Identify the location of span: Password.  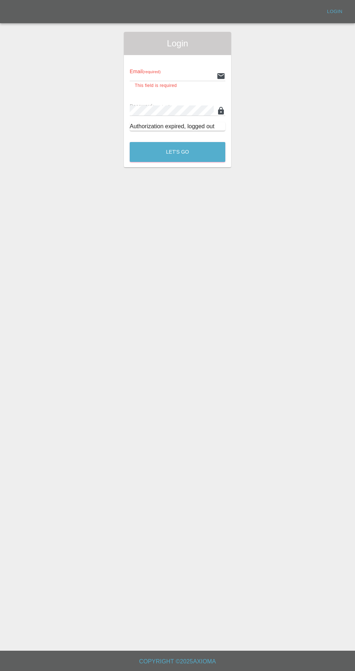
(150, 106).